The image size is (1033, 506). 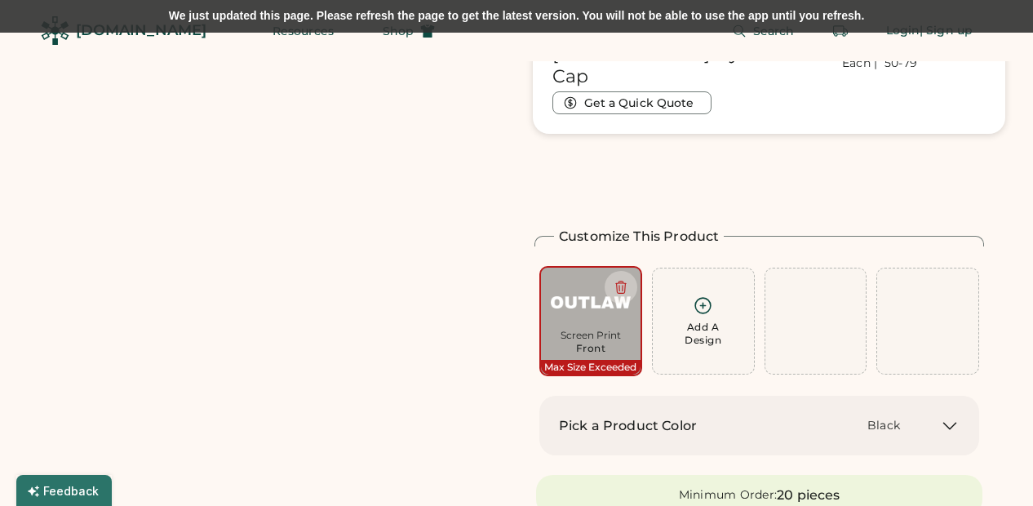 I want to click on img: OUTLAW.pdf, so click(x=590, y=302).